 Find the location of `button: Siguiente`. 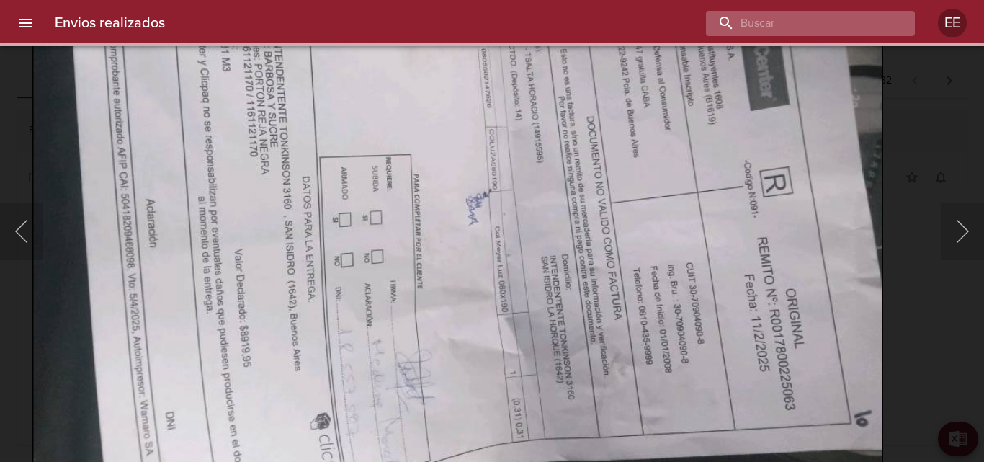

button: Siguiente is located at coordinates (963, 231).